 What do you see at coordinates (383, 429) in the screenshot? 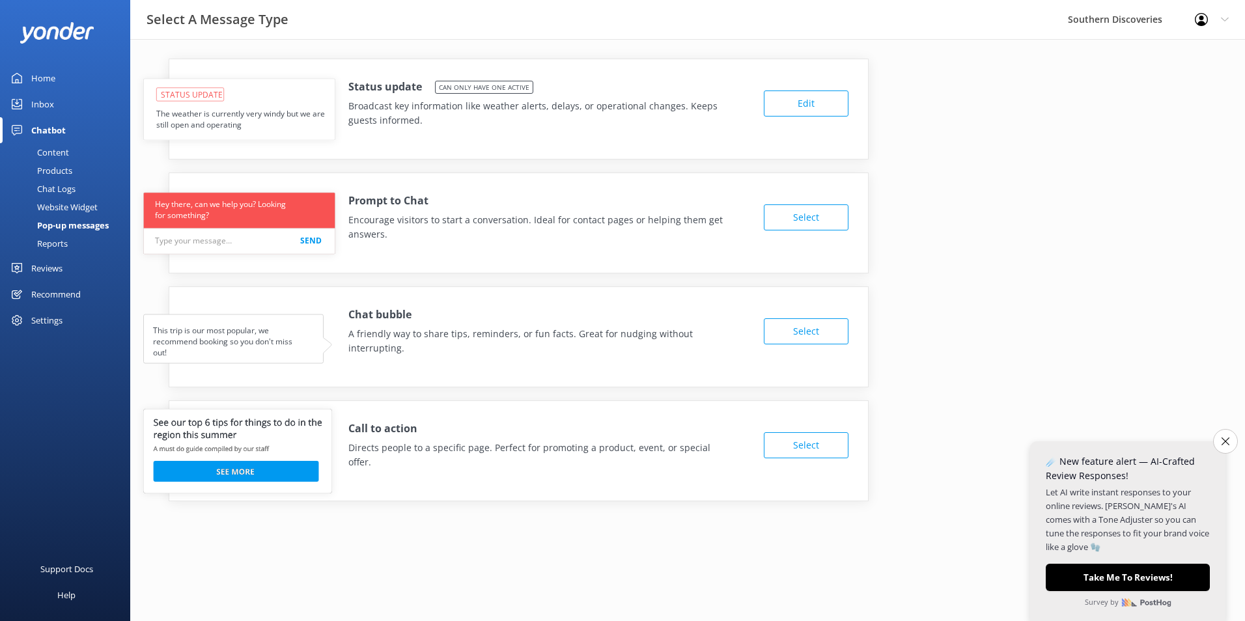
I see `h4: Call to action` at bounding box center [383, 429].